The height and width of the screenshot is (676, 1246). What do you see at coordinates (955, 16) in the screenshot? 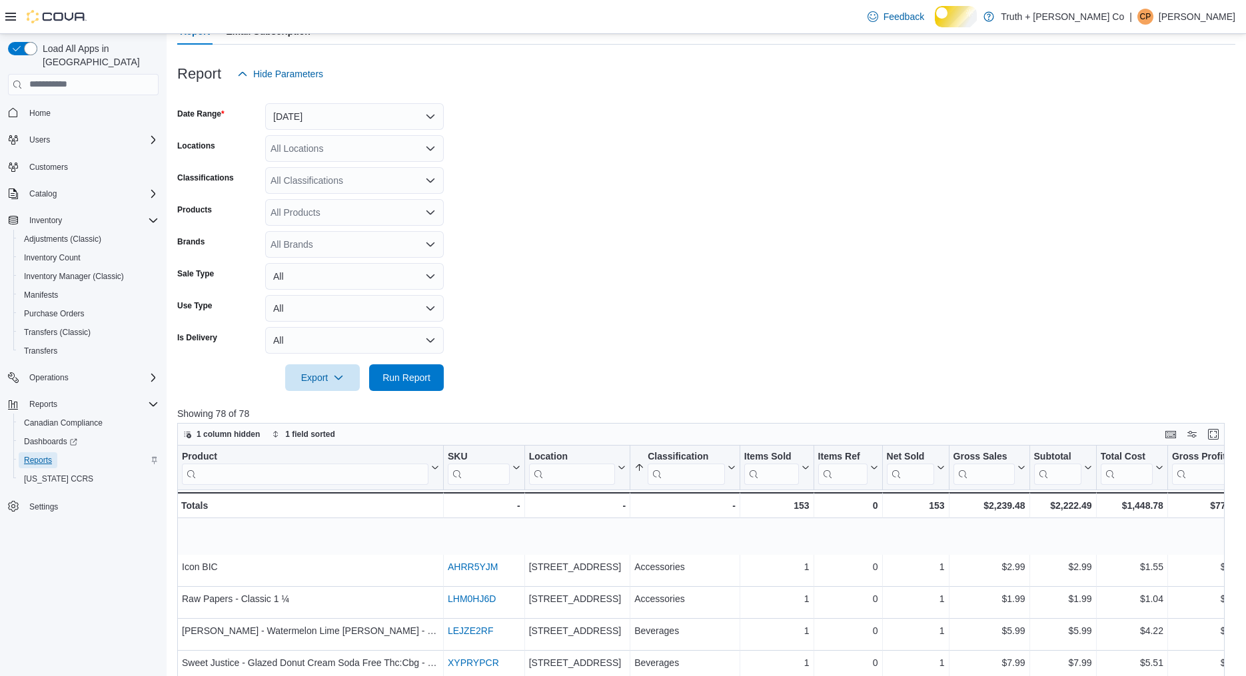
I see `input: Dark Mode` at bounding box center [955, 16].